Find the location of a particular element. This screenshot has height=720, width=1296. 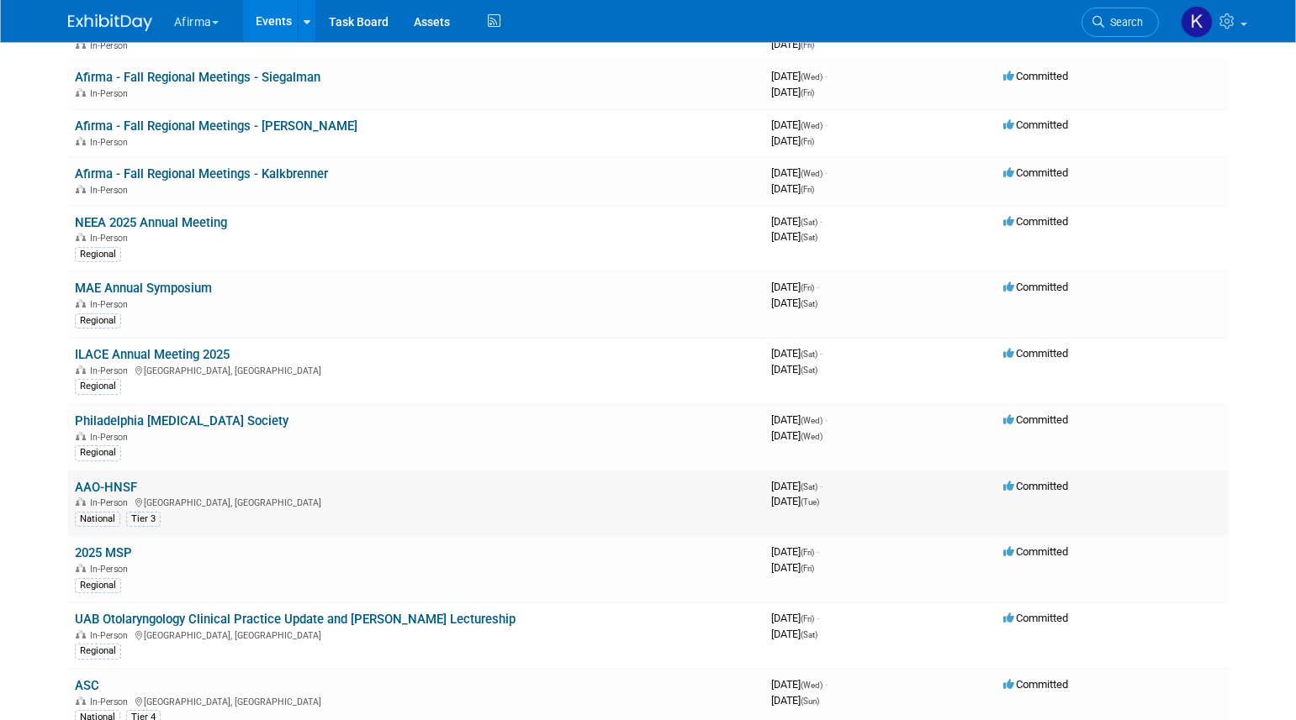

a: Search is located at coordinates (1120, 22).